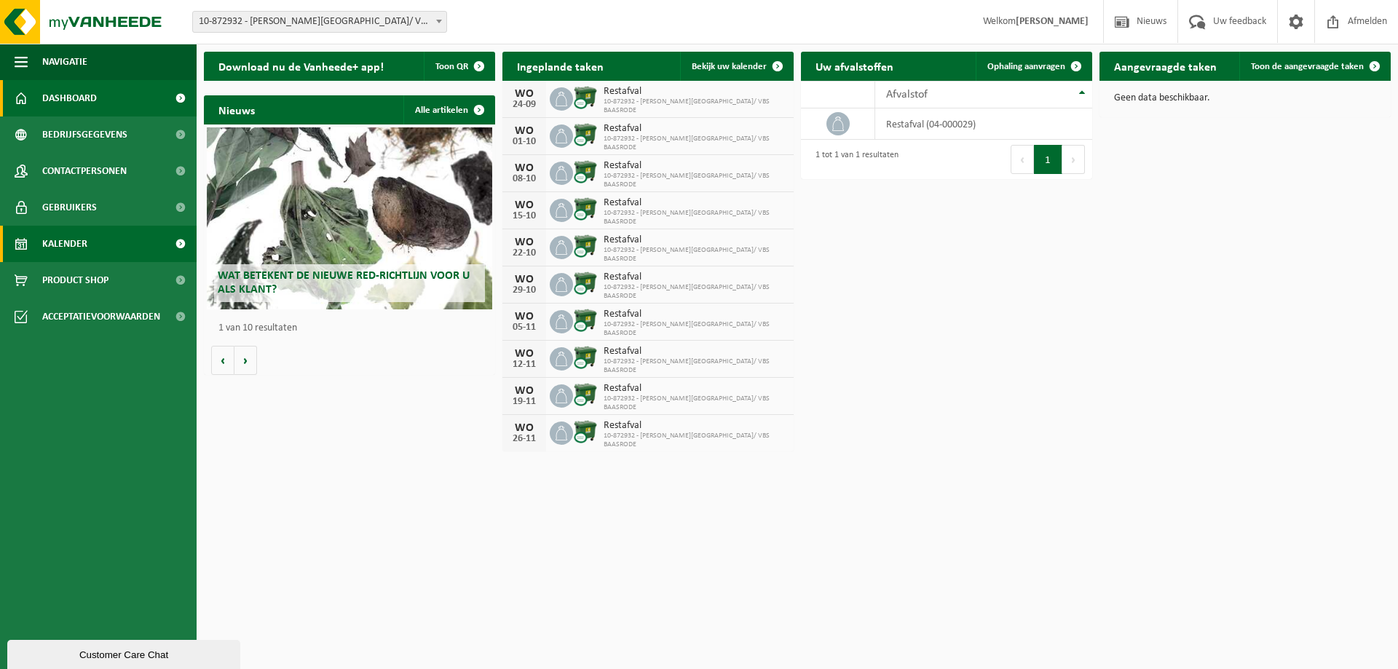 The image size is (1398, 669). What do you see at coordinates (1307, 66) in the screenshot?
I see `span: Toon de aangevraagde taken` at bounding box center [1307, 66].